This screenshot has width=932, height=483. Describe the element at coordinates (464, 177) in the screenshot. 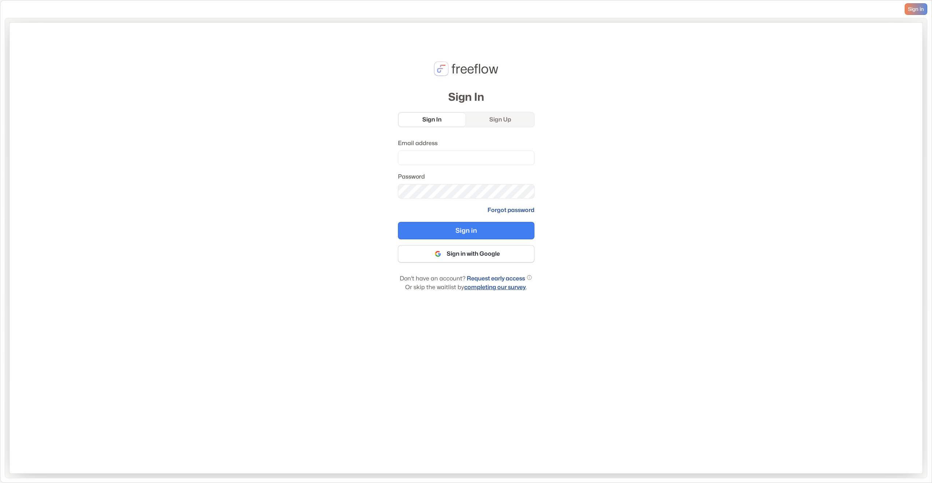

I see `label: Password` at that location.